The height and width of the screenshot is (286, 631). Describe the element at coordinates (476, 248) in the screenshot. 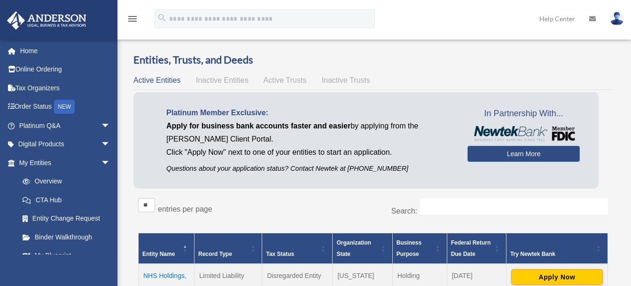

I see `th: Federal Return Due Date: Activate to sort` at that location.